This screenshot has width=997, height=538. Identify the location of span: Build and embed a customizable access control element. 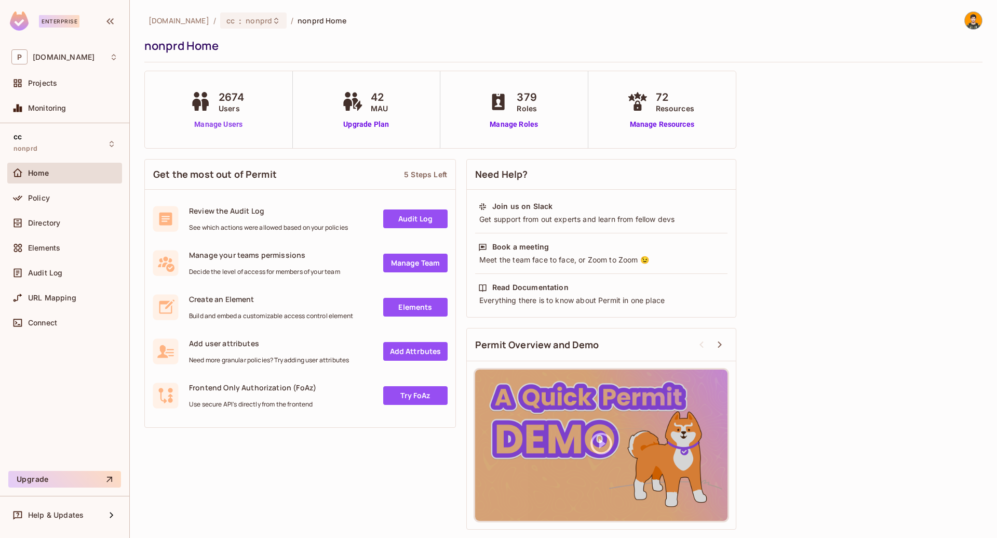
(271, 316).